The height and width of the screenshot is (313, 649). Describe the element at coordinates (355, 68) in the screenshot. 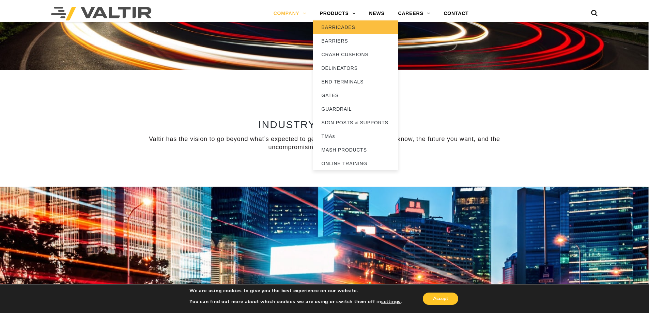

I see `a: DELINEATORS` at that location.